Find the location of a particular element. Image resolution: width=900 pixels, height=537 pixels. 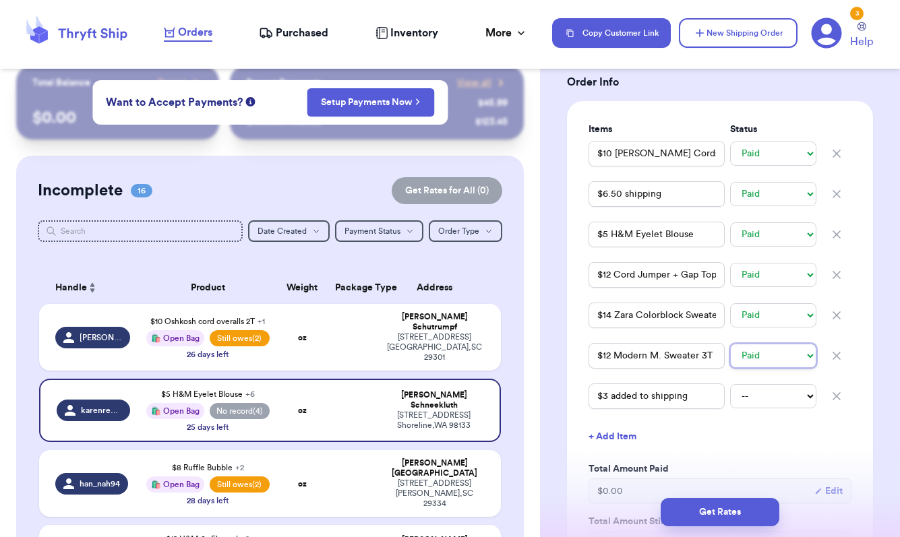

button: + Add Item is located at coordinates (720, 437).